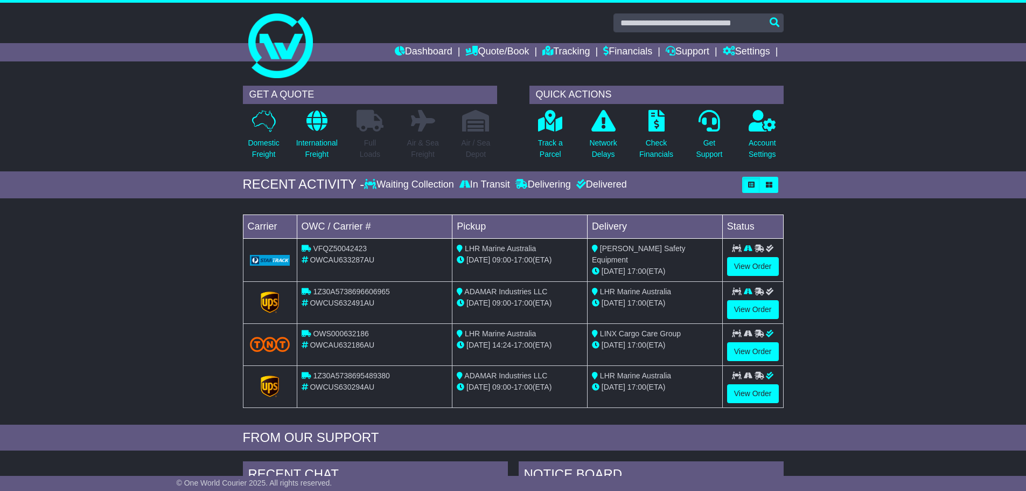 The height and width of the screenshot is (491, 1026). What do you see at coordinates (263, 137) in the screenshot?
I see `a: DomesticFreight` at bounding box center [263, 137].